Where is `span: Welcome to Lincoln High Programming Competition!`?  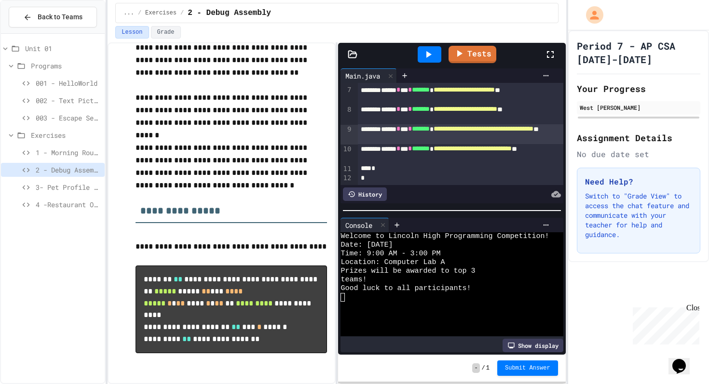
span: Welcome to Lincoln High Programming Competition! is located at coordinates (445, 237).